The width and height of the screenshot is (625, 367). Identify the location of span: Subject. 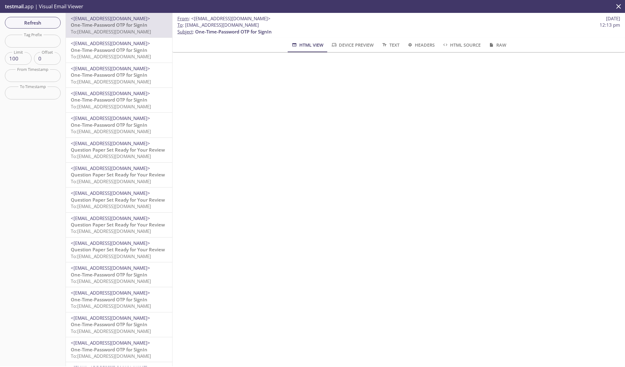
(185, 32).